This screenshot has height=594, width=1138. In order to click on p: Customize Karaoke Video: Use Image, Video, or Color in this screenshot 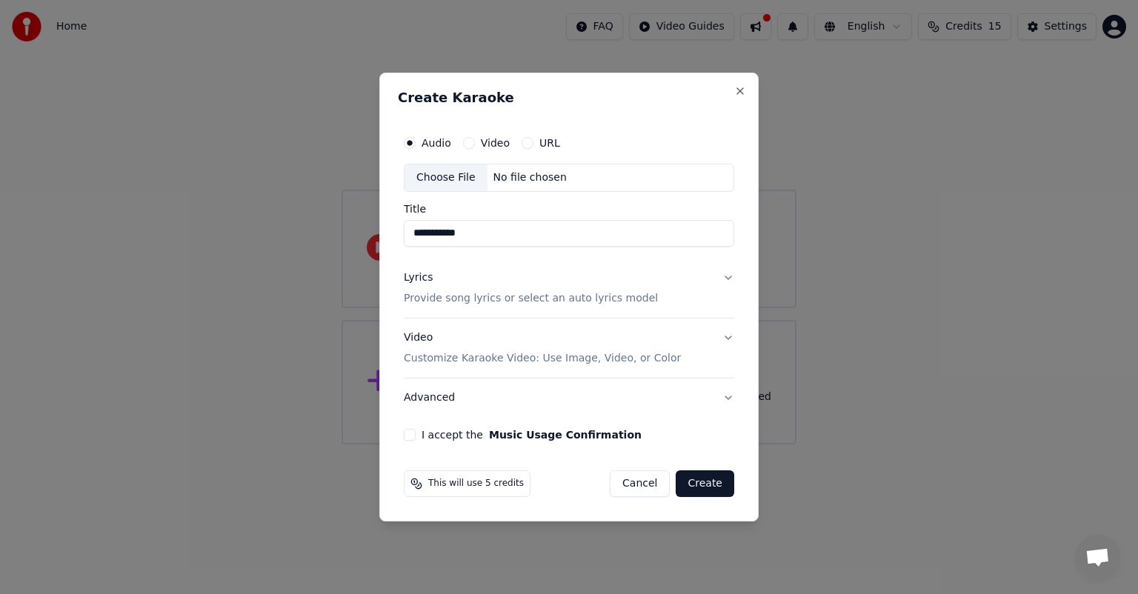, I will do `click(542, 359)`.